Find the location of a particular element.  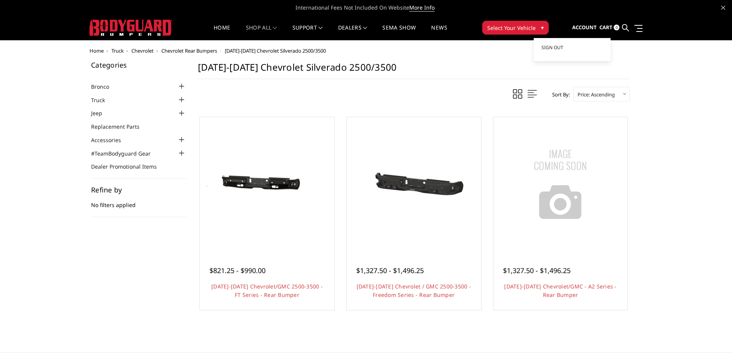

a: Accessories is located at coordinates (111, 140).